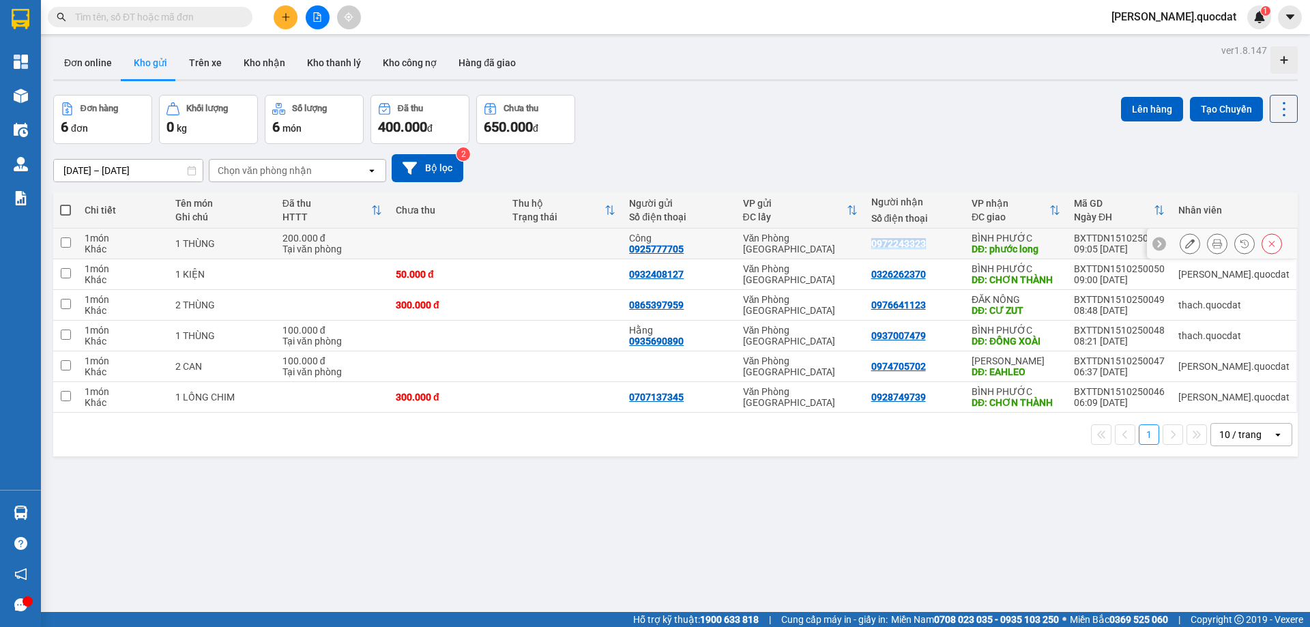  Describe the element at coordinates (1265, 11) in the screenshot. I see `sup: 1` at that location.